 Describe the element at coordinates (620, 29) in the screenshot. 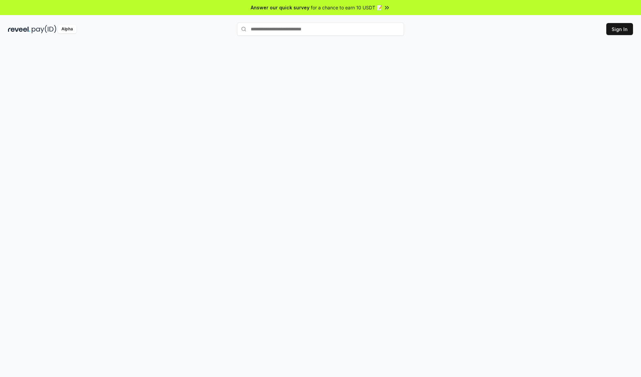

I see `button: Sign In` at that location.